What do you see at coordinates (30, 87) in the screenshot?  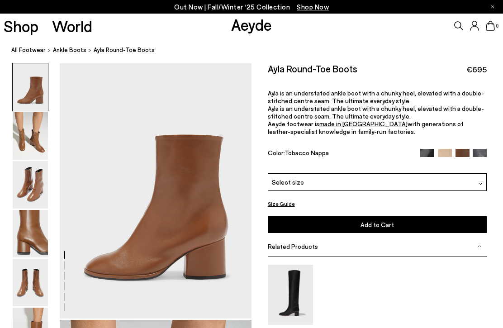 I see `img: Ayla Round-Toe Boots - Image 1` at bounding box center [30, 87].